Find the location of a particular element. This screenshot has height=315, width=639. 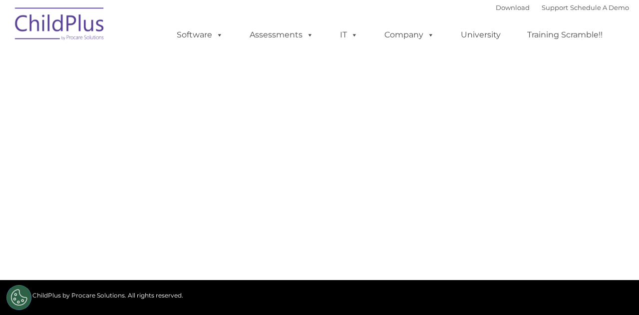

a: Company is located at coordinates (410, 35).